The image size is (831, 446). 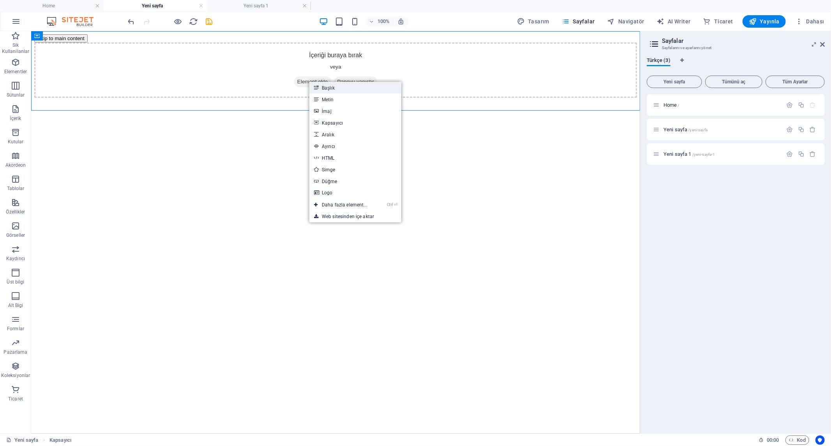 I want to click on button: Tümünü aç, so click(x=734, y=82).